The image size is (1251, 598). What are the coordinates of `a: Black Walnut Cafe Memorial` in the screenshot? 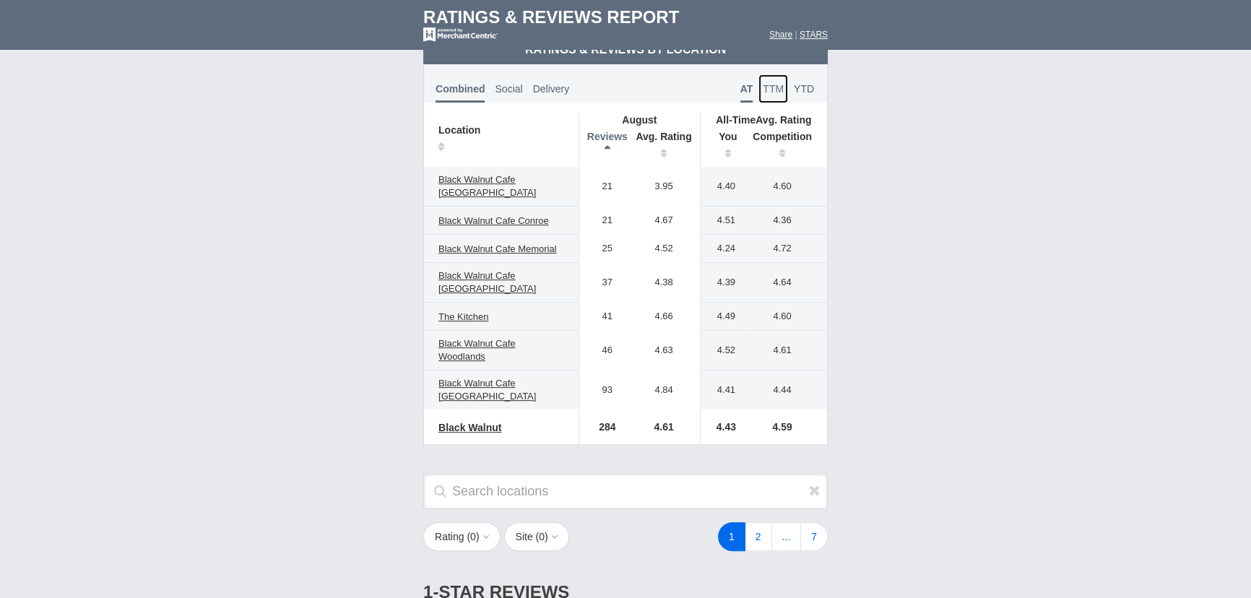 It's located at (497, 249).